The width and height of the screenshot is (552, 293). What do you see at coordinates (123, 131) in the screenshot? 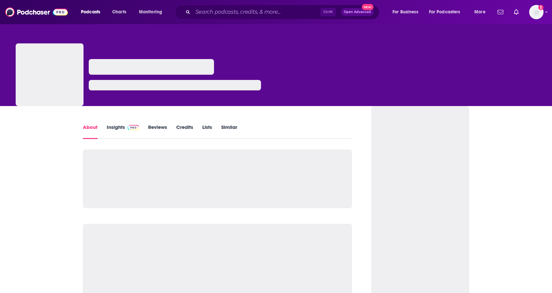
I see `a: InsightsPodchaser Pro` at bounding box center [123, 131].